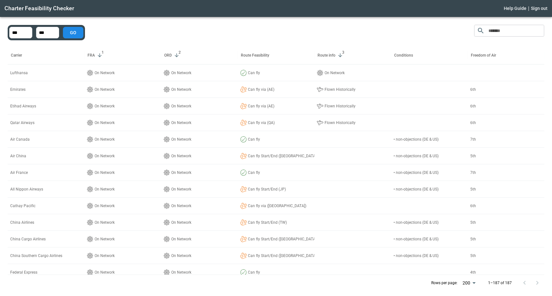 The image size is (552, 296). Describe the element at coordinates (403, 55) in the screenshot. I see `div: Conditions` at that location.